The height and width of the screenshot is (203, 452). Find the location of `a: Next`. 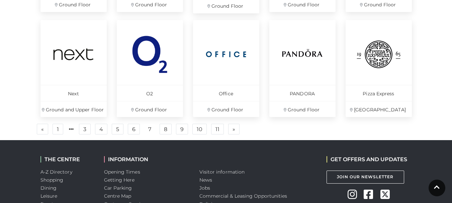

a: Next is located at coordinates (234, 129).